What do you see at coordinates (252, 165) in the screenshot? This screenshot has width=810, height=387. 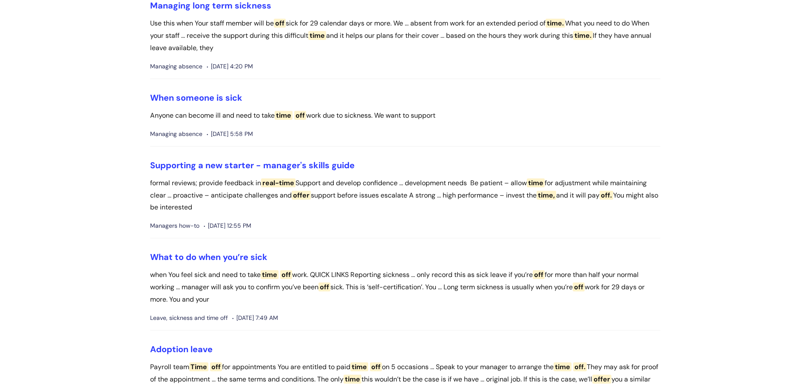 I see `a: Supporting a new starter - manager's skills guide` at bounding box center [252, 165].